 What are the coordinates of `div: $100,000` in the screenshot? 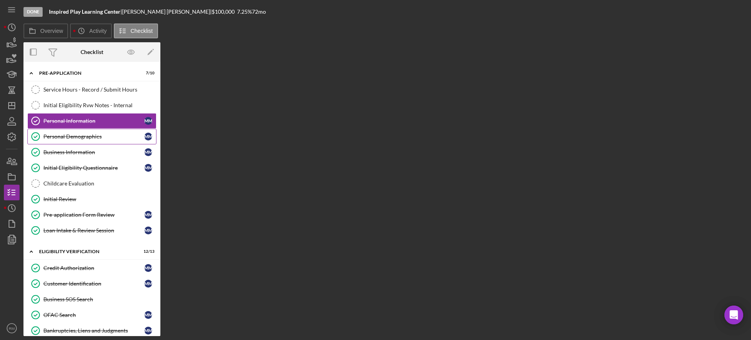 It's located at (224, 12).